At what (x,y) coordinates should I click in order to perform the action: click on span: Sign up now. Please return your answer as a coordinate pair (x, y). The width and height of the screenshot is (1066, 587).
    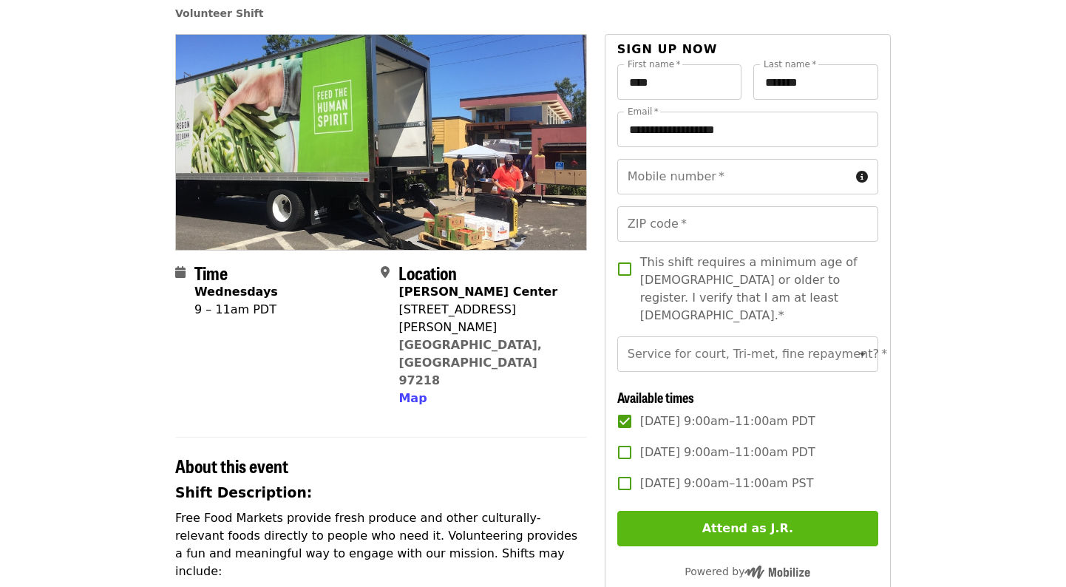
    Looking at the image, I should click on (667, 49).